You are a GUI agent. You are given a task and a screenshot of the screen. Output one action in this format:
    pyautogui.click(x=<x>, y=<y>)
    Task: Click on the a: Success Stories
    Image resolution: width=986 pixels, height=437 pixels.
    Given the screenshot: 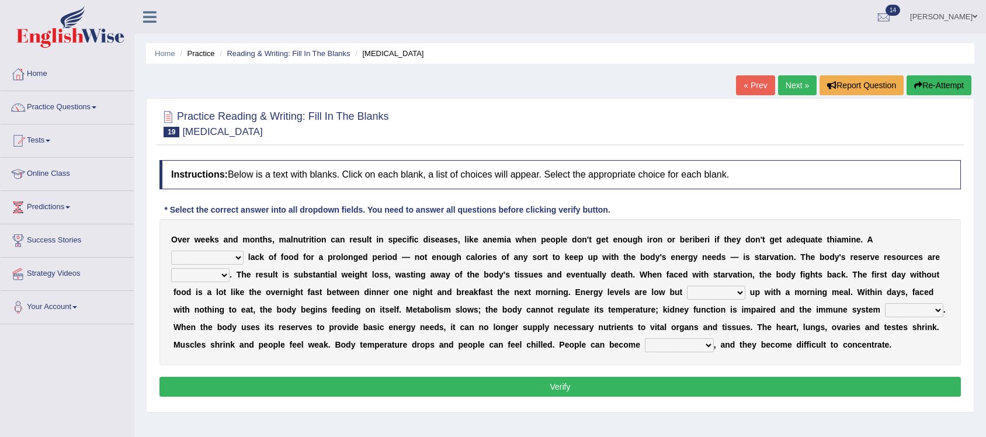 What is the action you would take?
    pyautogui.click(x=67, y=239)
    